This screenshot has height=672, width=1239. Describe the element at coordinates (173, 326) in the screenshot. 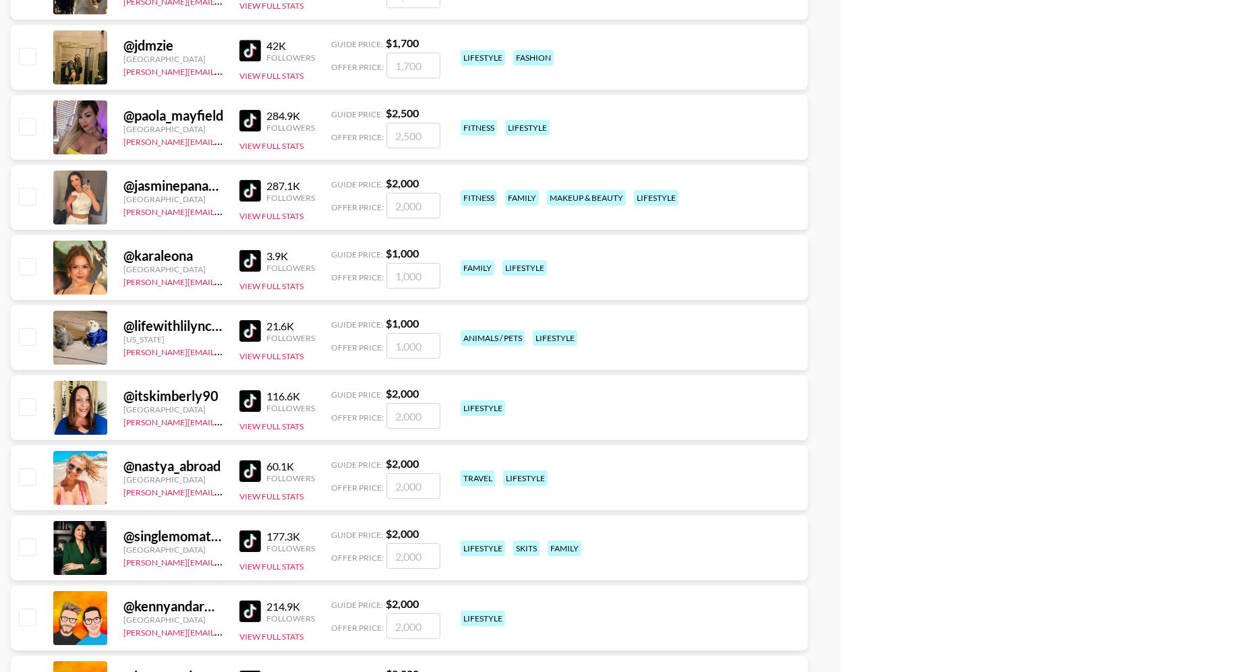

I see `div: @ lifewithlilyncoco` at that location.